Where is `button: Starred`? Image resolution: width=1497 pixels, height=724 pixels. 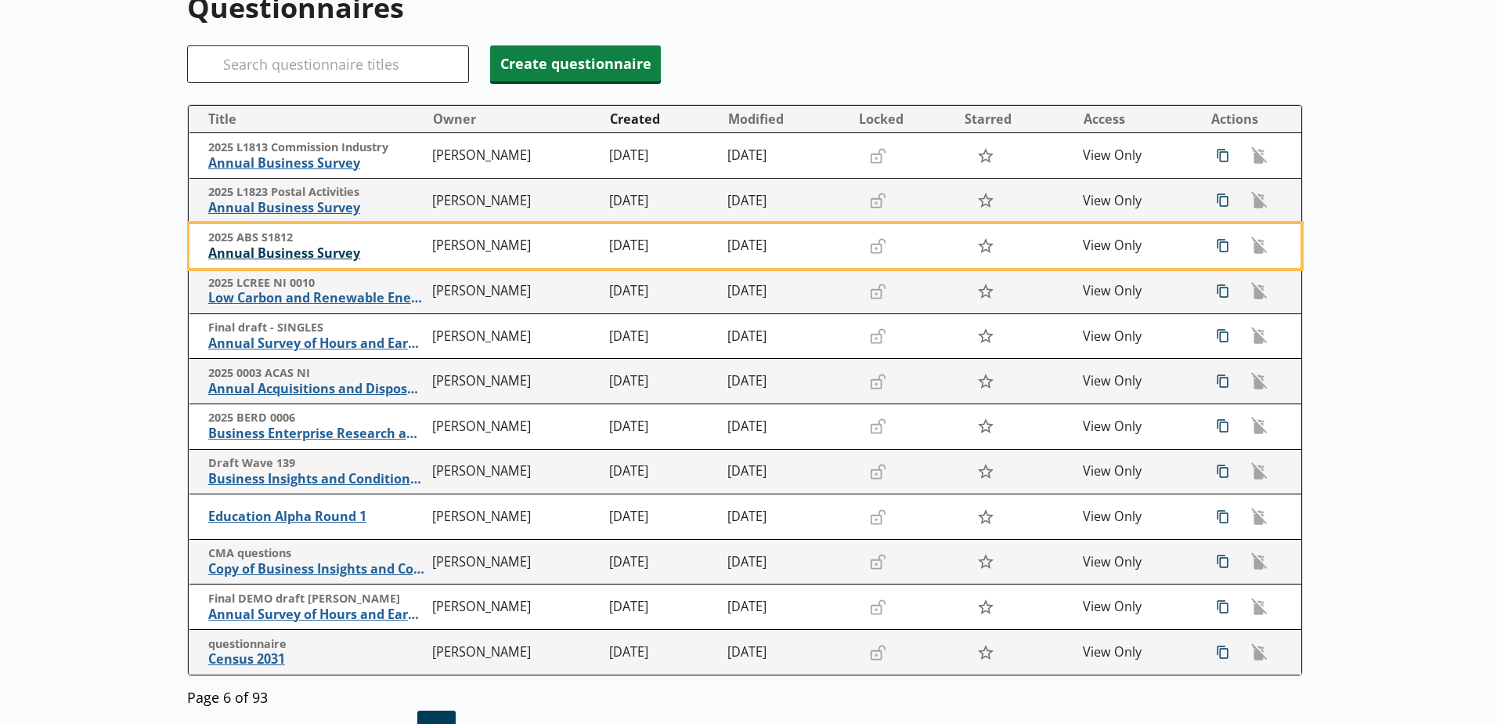 button: Starred is located at coordinates (1016, 119).